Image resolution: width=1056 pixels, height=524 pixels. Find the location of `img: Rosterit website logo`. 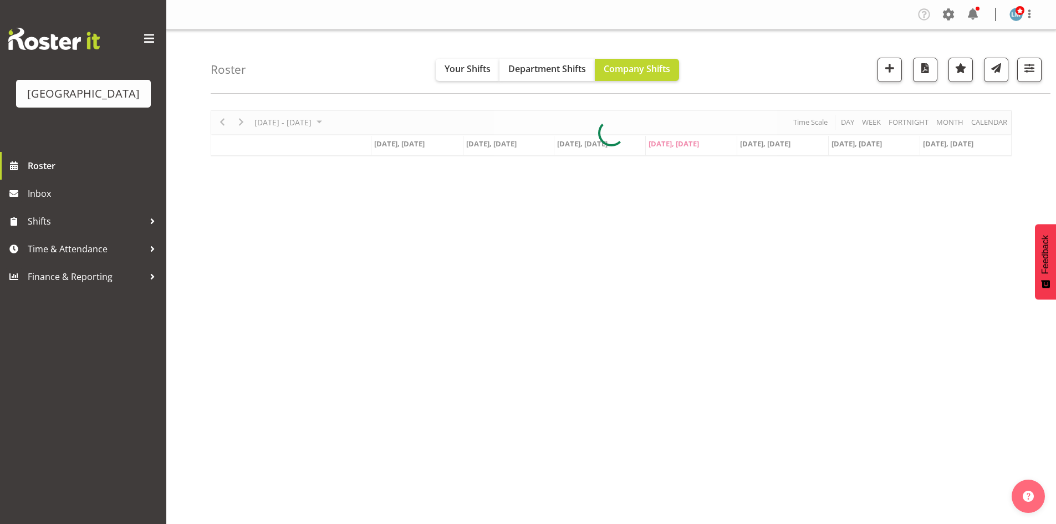

img: Rosterit website logo is located at coordinates (54, 39).